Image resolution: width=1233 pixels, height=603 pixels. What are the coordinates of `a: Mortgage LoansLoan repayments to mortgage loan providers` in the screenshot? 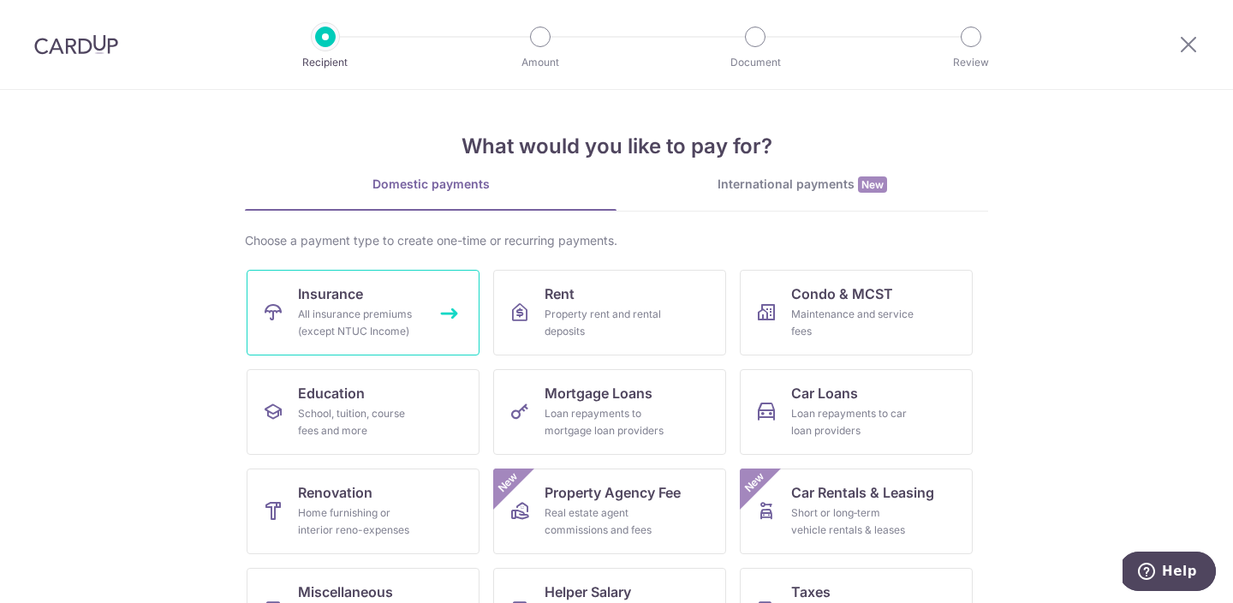 It's located at (609, 412).